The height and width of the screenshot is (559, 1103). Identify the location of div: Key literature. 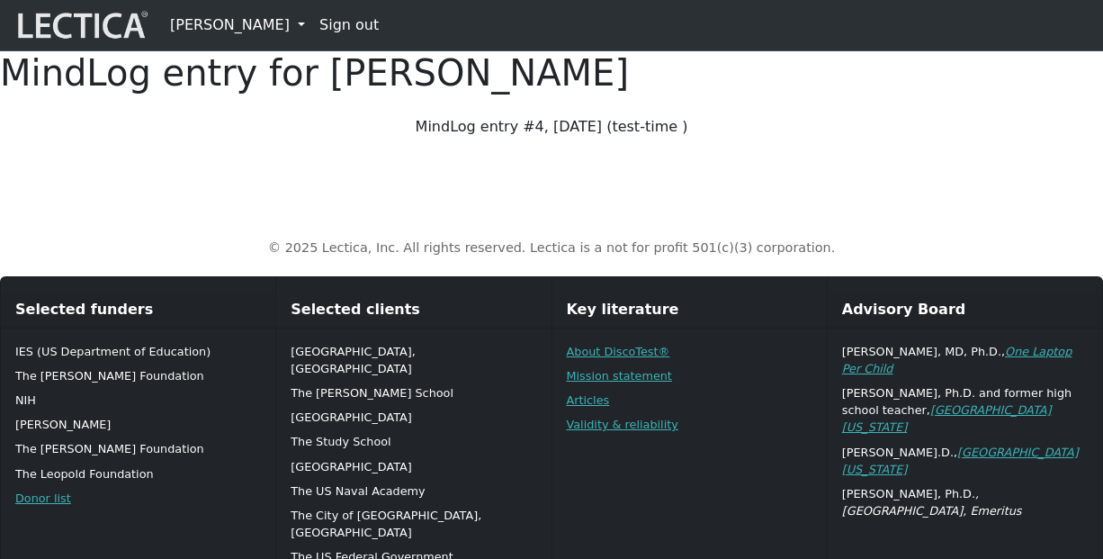
(689, 309).